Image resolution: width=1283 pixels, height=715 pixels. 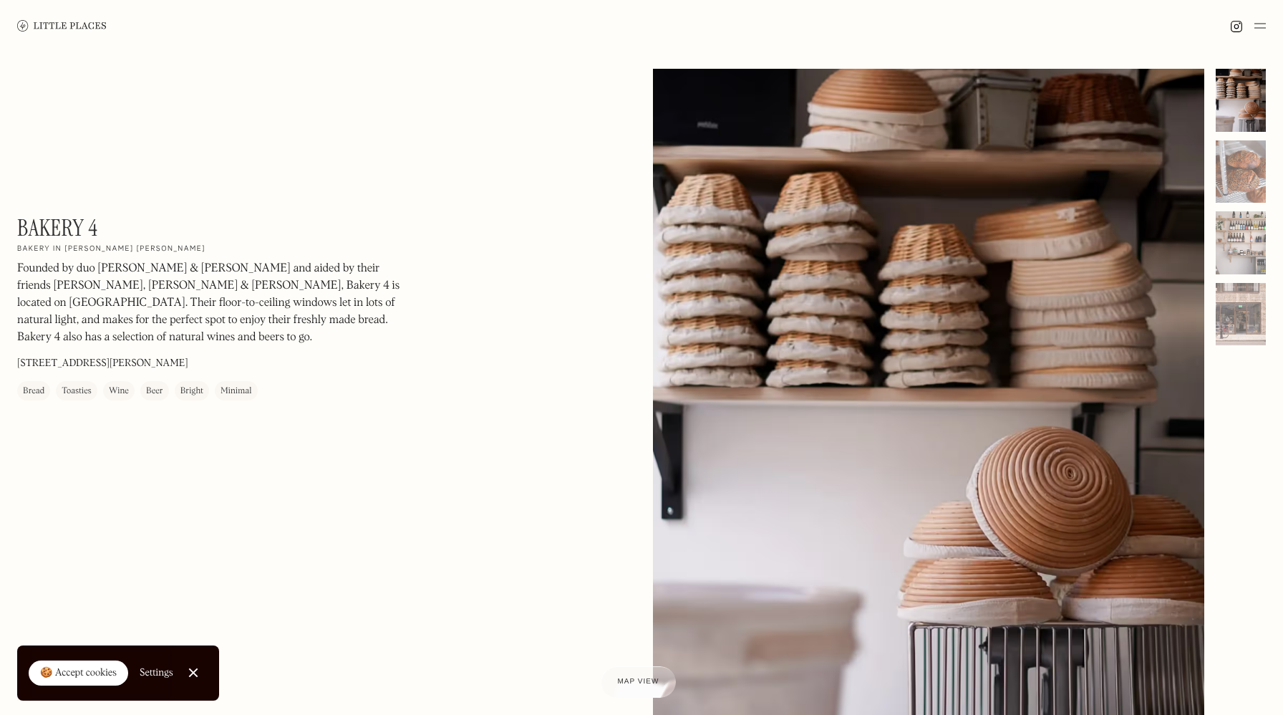 I want to click on a: Close Cookie Popup, so click(x=193, y=672).